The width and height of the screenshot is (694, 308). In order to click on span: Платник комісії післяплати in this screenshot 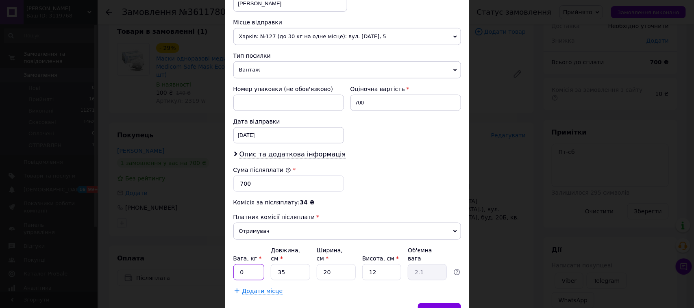, I will do `click(274, 217)`.